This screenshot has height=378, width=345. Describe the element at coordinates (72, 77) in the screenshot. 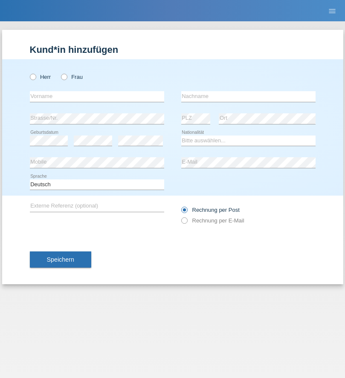

I see `label: Frau` at that location.